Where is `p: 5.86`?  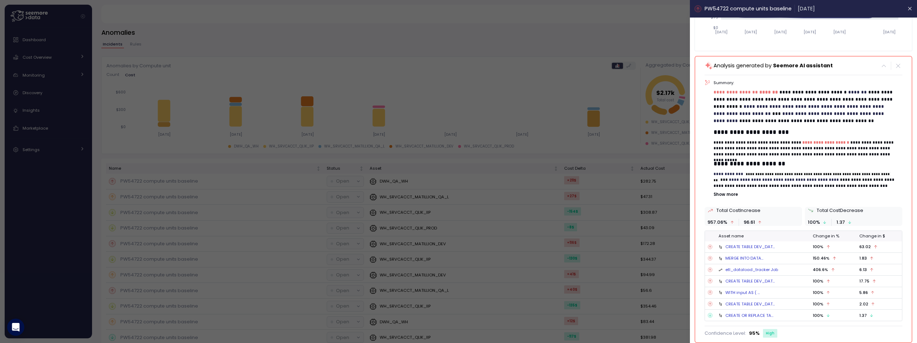 p: 5.86 is located at coordinates (864, 293).